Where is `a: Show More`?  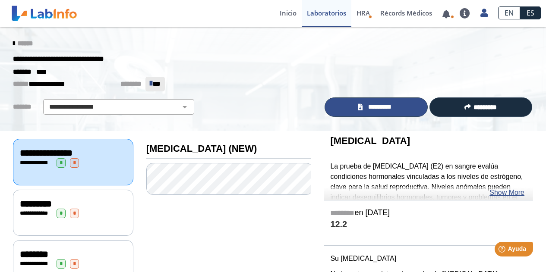
a: Show More is located at coordinates (507, 193).